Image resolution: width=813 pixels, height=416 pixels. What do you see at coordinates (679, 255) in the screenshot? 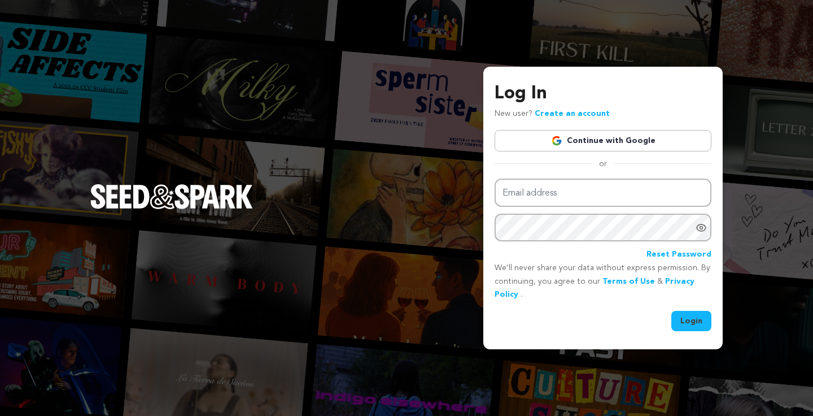
I see `a: Reset Password` at bounding box center [679, 255].